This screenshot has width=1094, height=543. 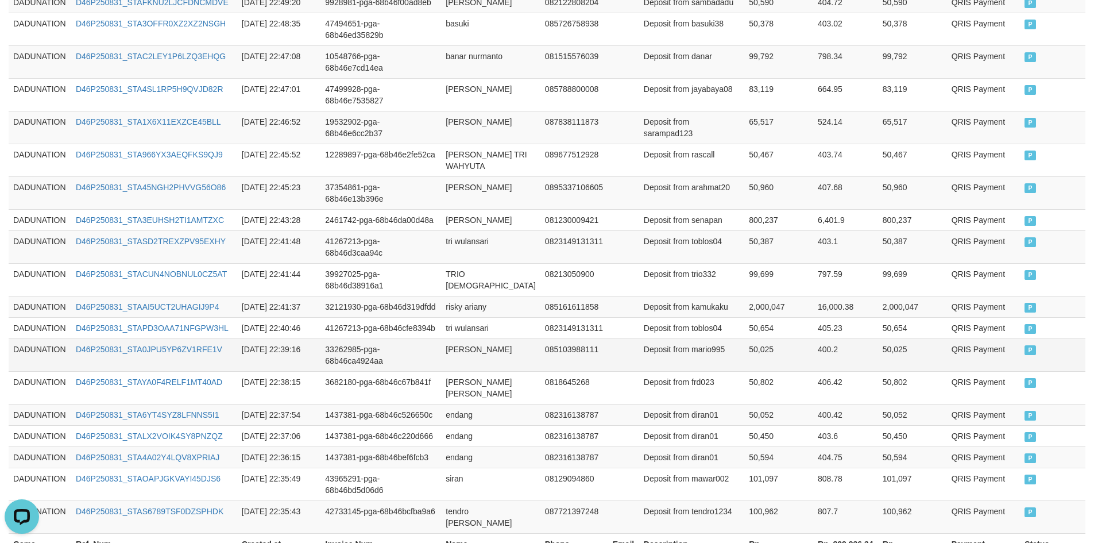 What do you see at coordinates (381, 219) in the screenshot?
I see `td: 2461742-pga-68b46da00d48a` at bounding box center [381, 219].